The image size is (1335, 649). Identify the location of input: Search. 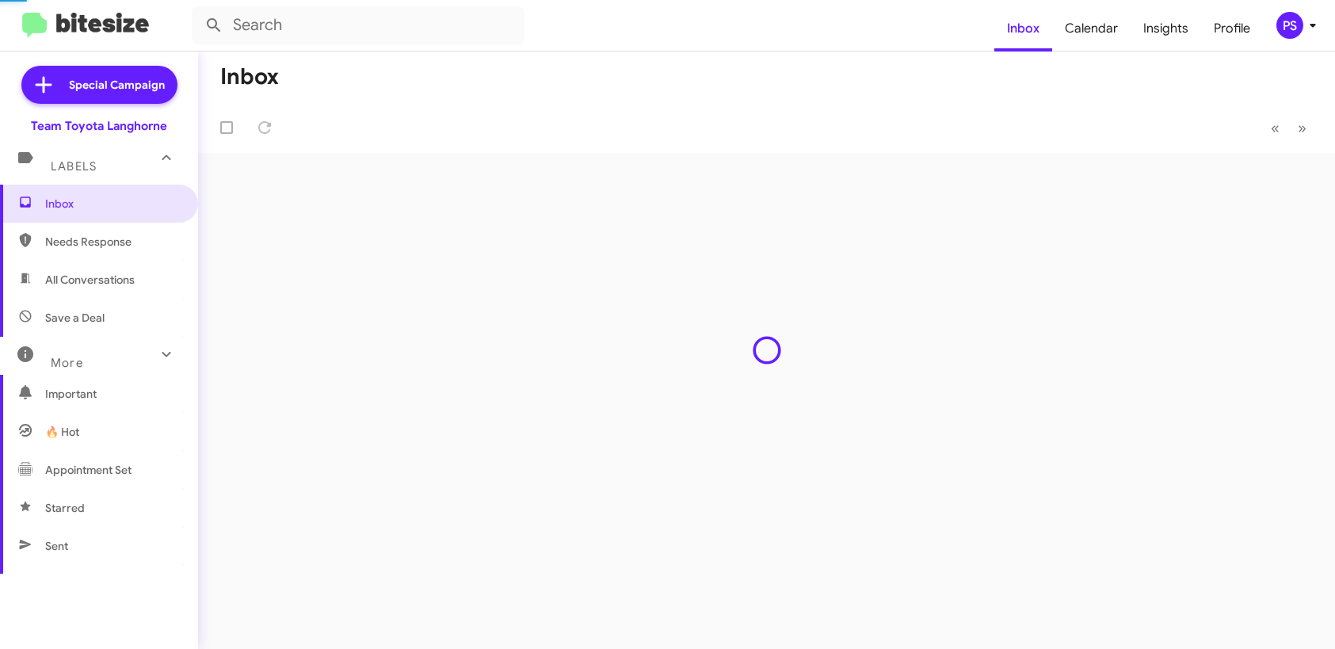
(358, 25).